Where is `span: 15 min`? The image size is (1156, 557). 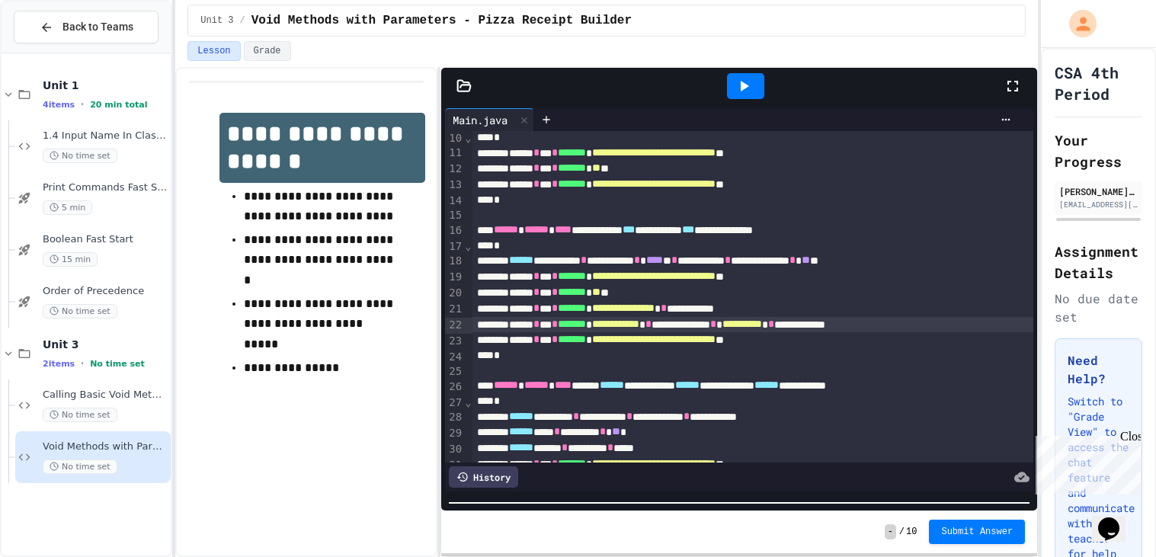
span: 15 min is located at coordinates (70, 259).